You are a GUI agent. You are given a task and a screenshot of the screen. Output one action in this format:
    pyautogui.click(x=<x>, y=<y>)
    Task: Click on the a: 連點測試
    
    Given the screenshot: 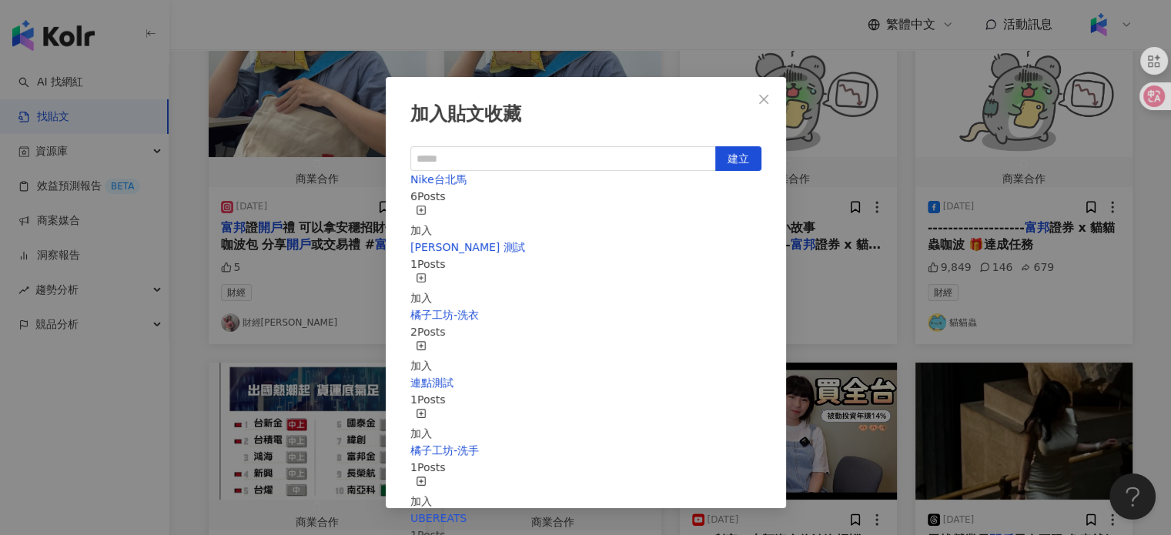 What is the action you would take?
    pyautogui.click(x=432, y=383)
    